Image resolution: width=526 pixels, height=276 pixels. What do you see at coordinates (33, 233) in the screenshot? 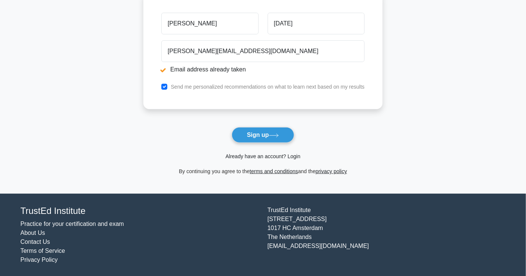
I see `a: About Us` at bounding box center [33, 233].